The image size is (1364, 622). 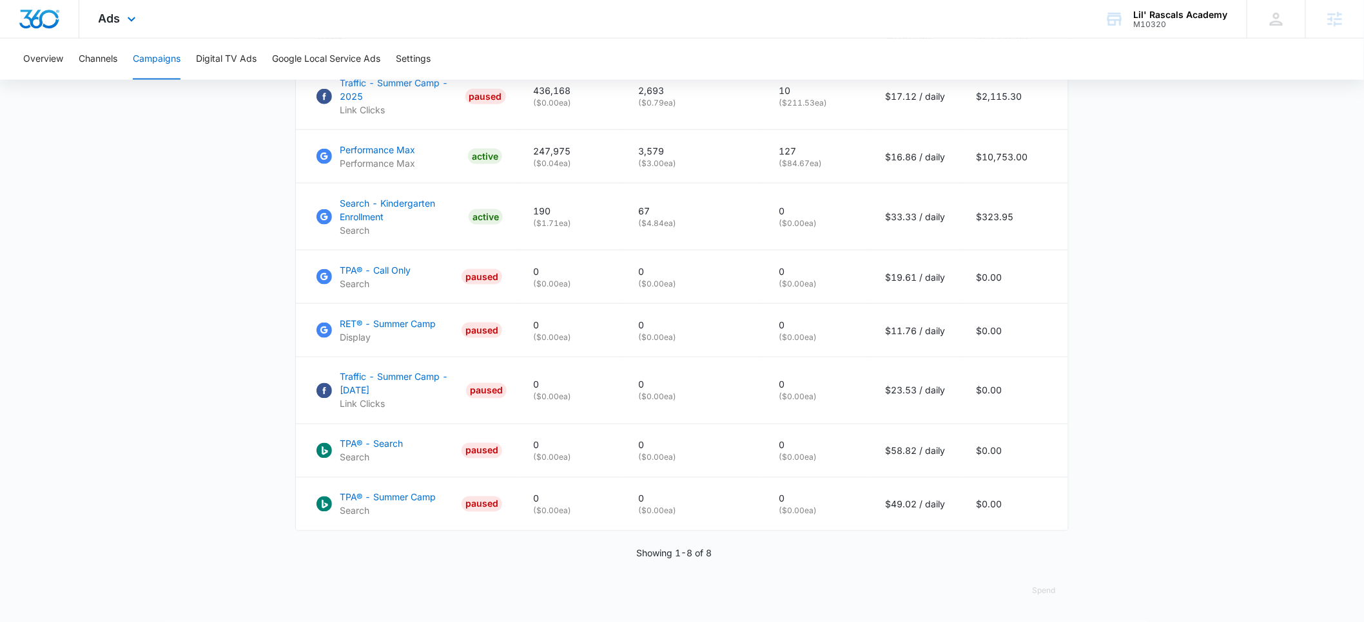 What do you see at coordinates (816, 164) in the screenshot?
I see `p: ( $84.67 ea)` at bounding box center [816, 164].